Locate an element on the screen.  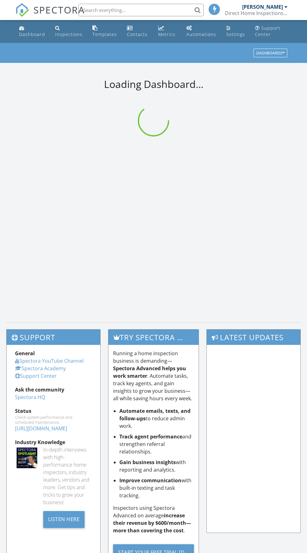
button: Dashboards is located at coordinates (270, 53).